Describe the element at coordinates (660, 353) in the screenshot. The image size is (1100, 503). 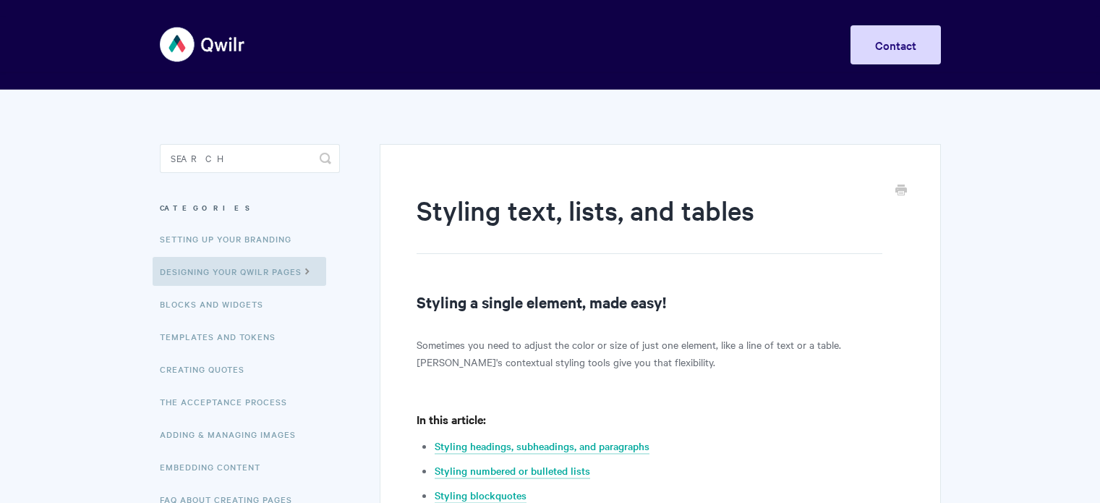
I see `p: Sometimes you need to adjust the color or size of just one element, like a line of text or a tabl...` at that location.